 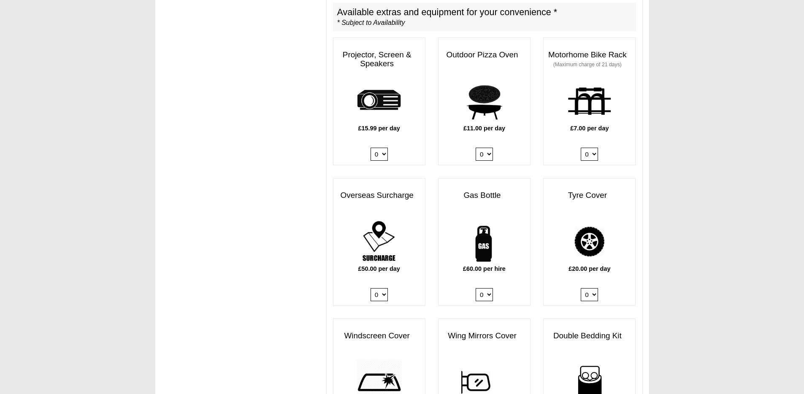 I want to click on h3: Gas Bottle, so click(x=484, y=195).